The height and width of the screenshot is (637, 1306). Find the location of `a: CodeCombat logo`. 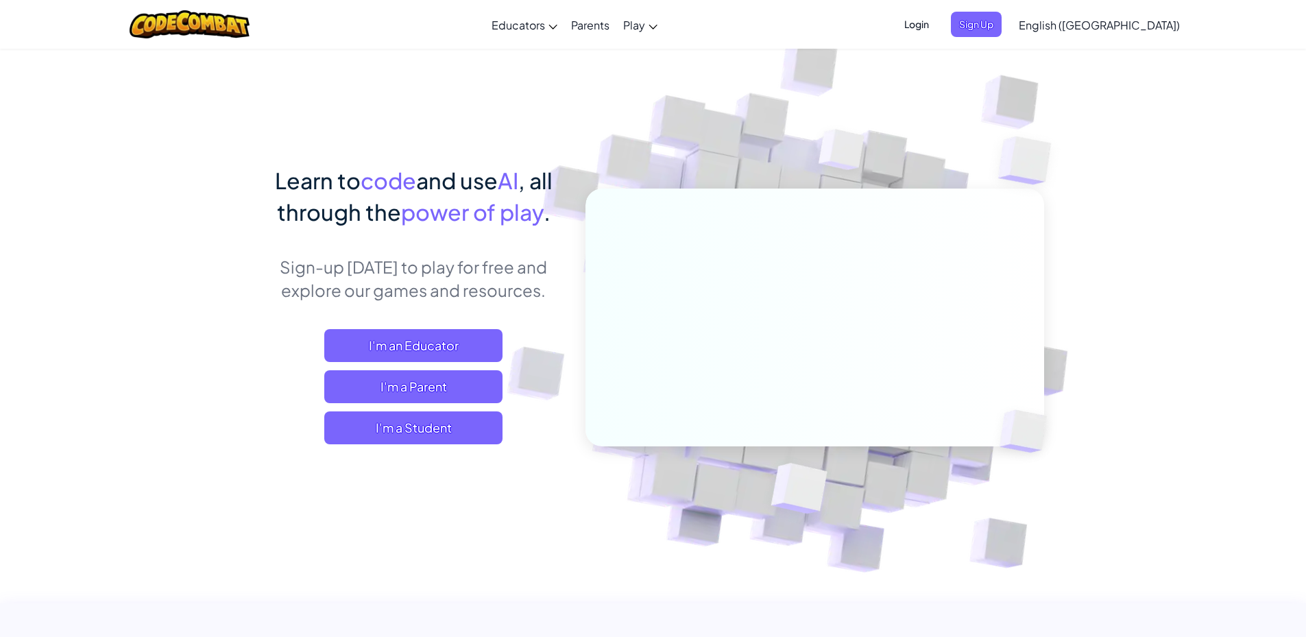

a: CodeCombat logo is located at coordinates (189, 24).